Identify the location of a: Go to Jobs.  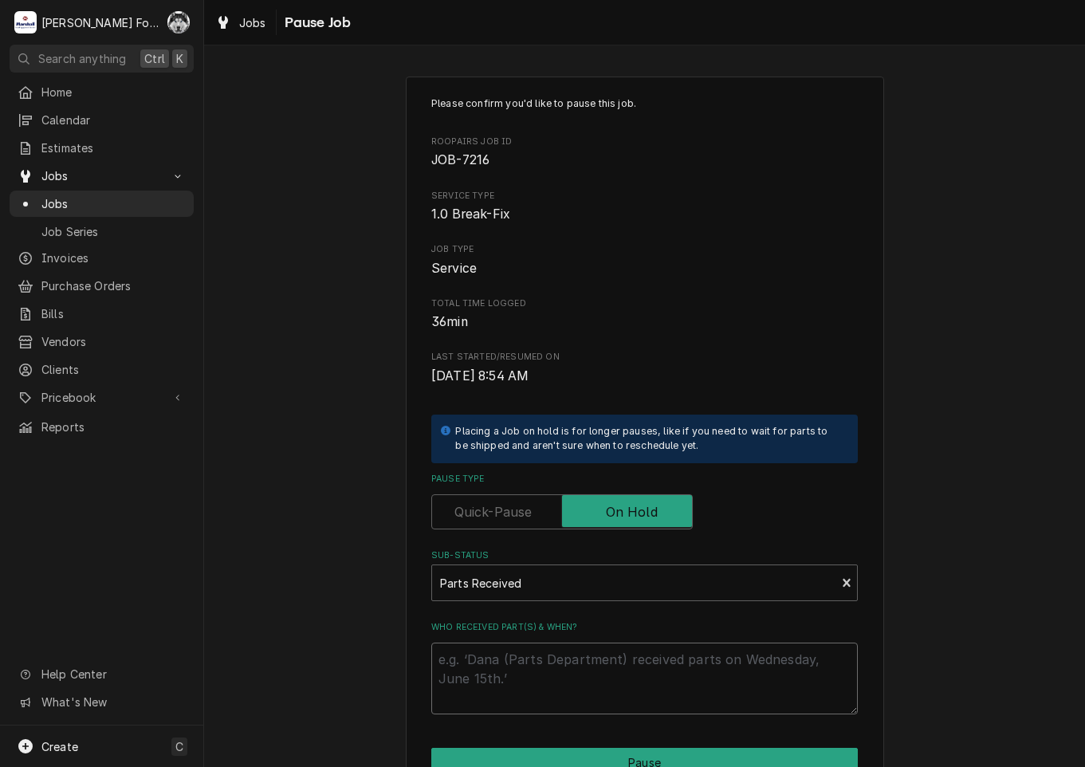
(101, 175).